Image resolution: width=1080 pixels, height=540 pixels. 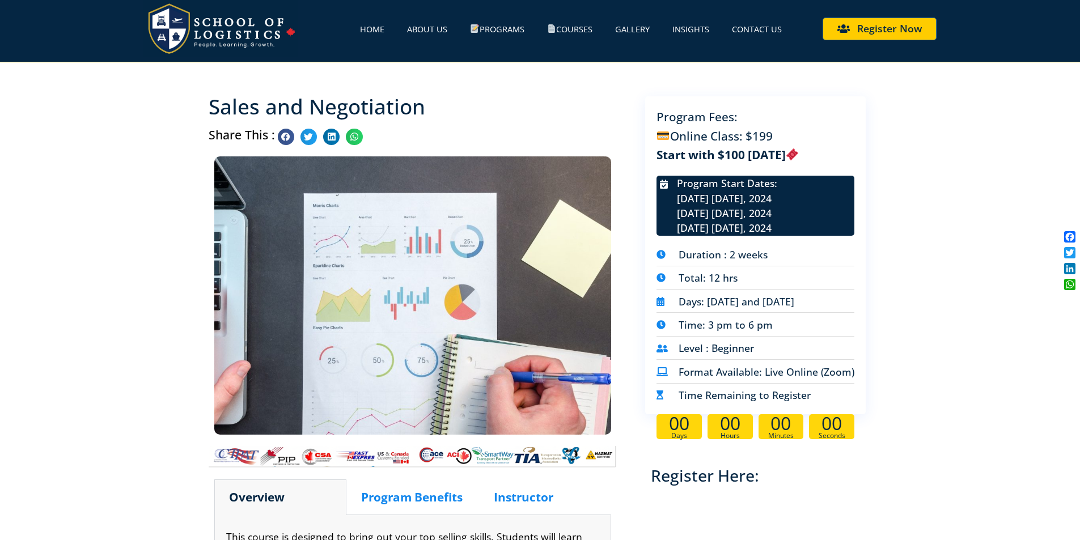 What do you see at coordinates (722, 255) in the screenshot?
I see `span: Duration : 2 weeks` at bounding box center [722, 255].